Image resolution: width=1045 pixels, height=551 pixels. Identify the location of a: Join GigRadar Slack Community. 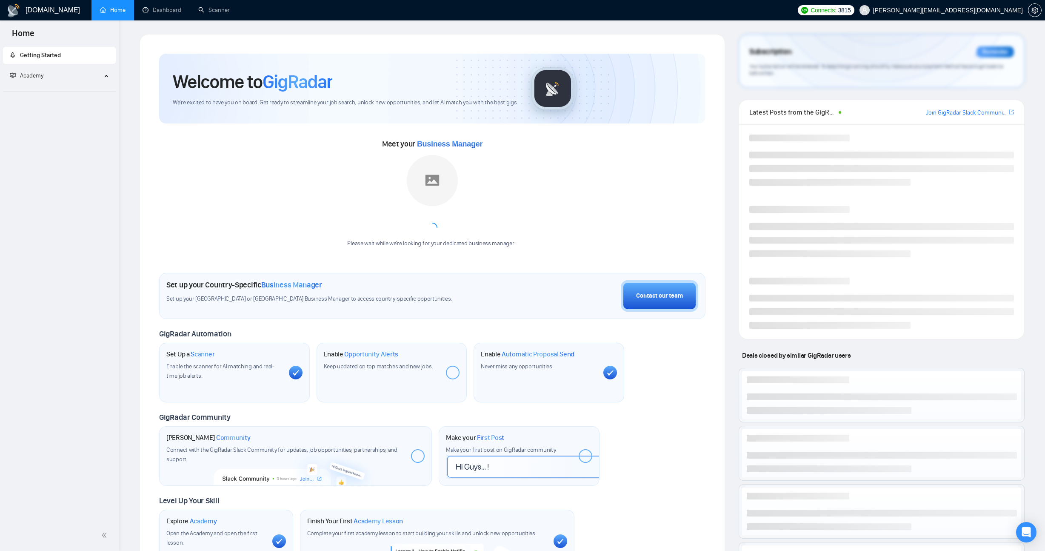
(966, 113).